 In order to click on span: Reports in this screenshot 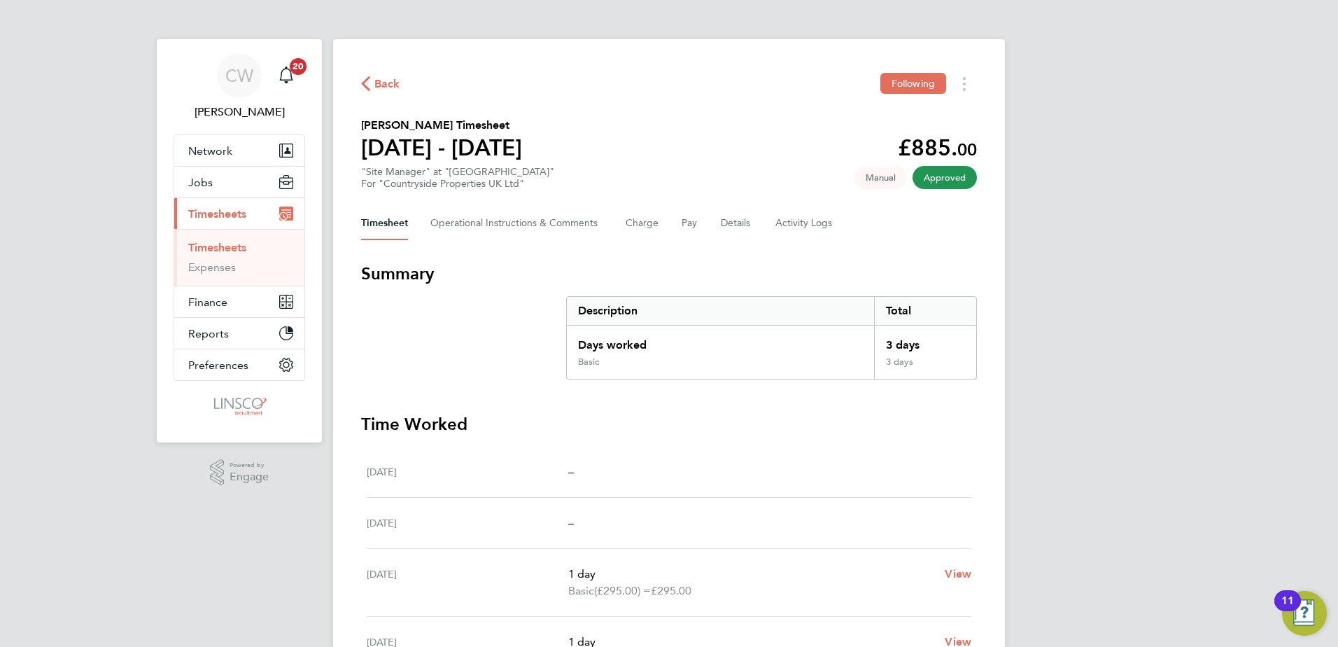, I will do `click(209, 333)`.